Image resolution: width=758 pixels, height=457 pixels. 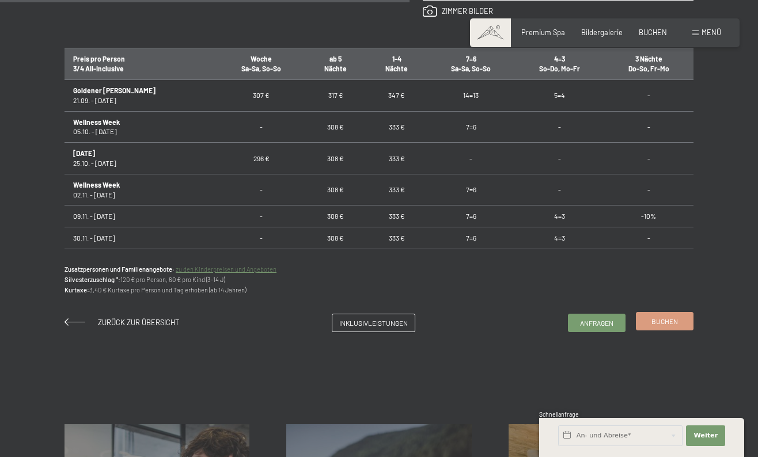 I want to click on td: 317 €, so click(x=336, y=96).